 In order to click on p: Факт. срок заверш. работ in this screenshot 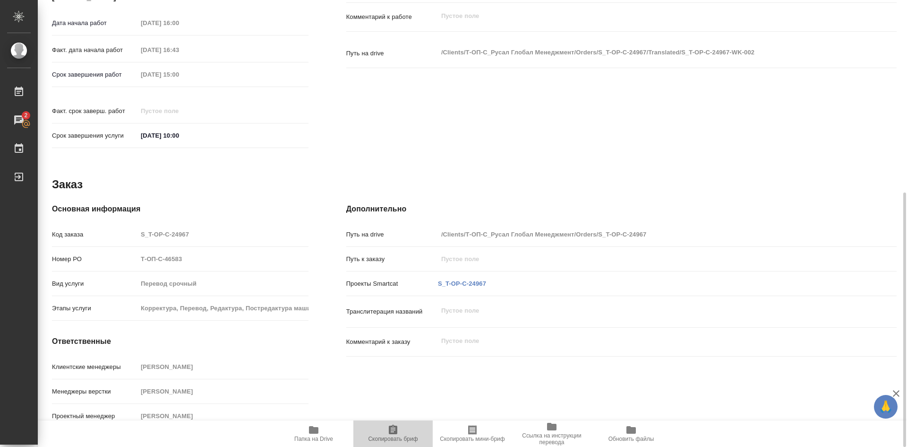, I will do `click(95, 111)`.